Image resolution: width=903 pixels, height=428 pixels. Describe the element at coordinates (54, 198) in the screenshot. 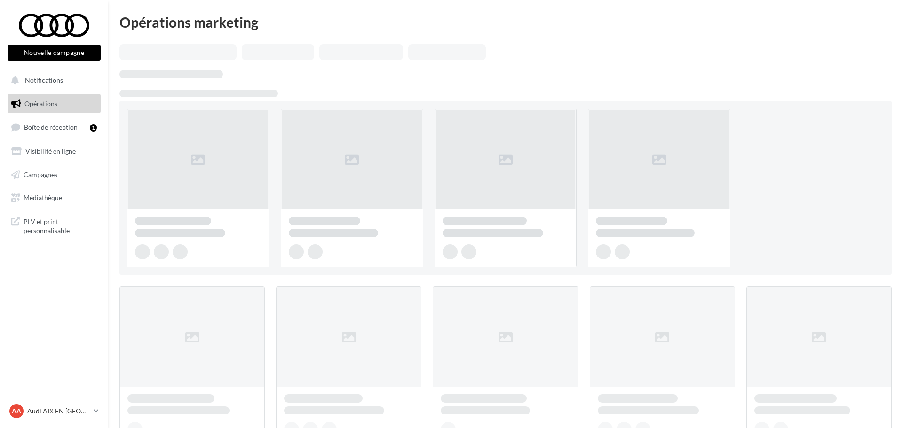

I see `a: Médiathèque` at that location.